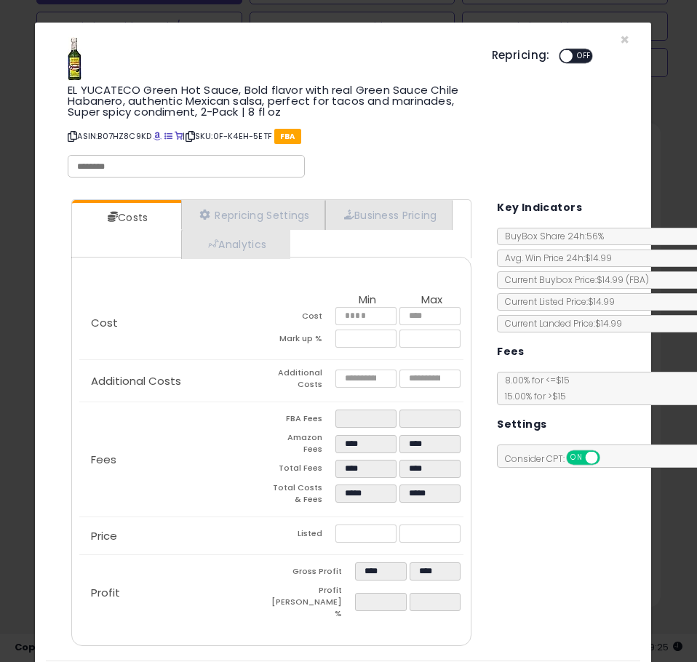  Describe the element at coordinates (532, 396) in the screenshot. I see `span: 15.00 % for > $15` at that location.